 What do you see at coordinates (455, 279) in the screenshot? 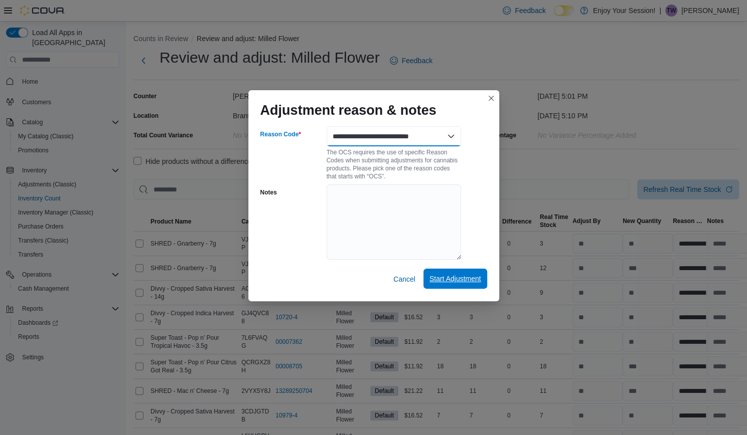
I see `span: Start Adjustment` at bounding box center [455, 279].